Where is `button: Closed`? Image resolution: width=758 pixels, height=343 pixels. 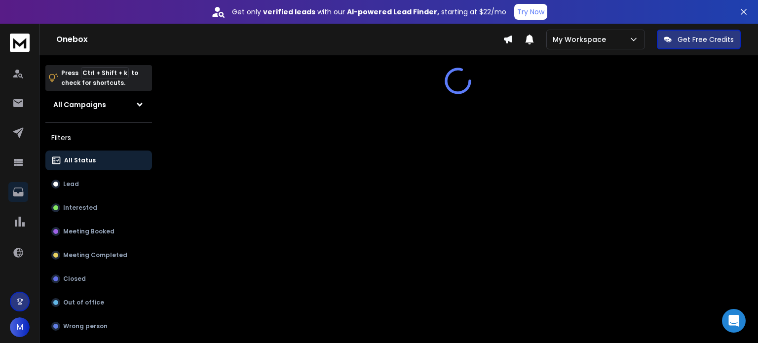 button: Closed is located at coordinates (99, 279).